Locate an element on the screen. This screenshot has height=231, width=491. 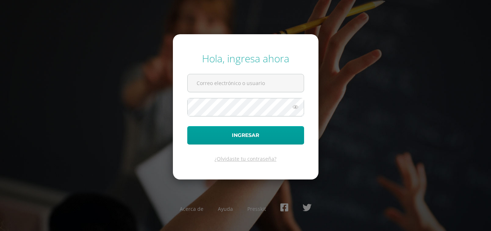
a: Acerca de is located at coordinates (192, 208).